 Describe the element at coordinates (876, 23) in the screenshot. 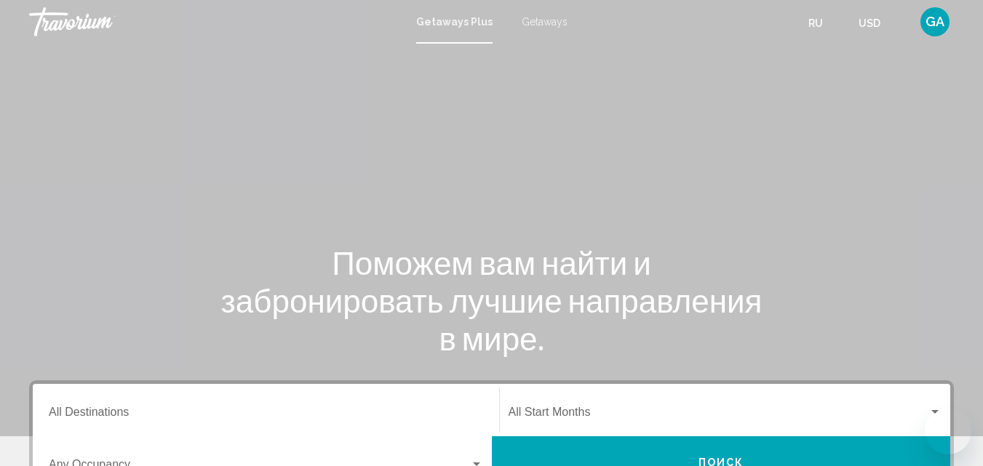

I see `button: Change currency` at that location.